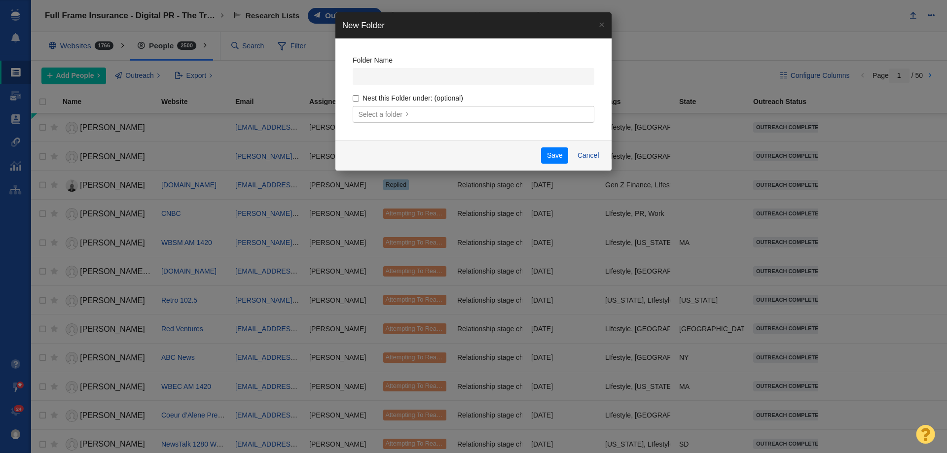  Describe the element at coordinates (588, 156) in the screenshot. I see `button: Cancel` at that location.